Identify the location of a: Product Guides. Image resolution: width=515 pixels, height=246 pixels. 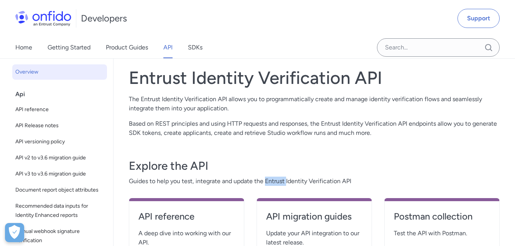
(127, 48).